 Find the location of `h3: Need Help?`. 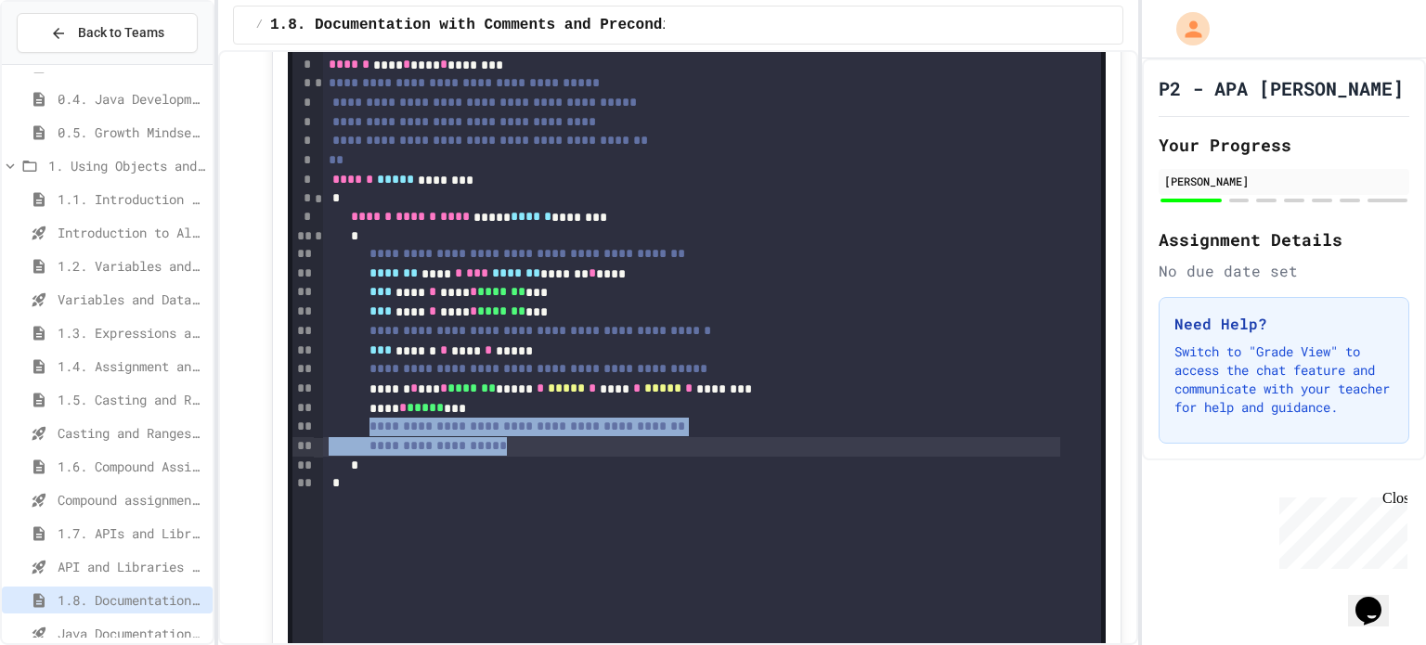

h3: Need Help? is located at coordinates (1284, 324).